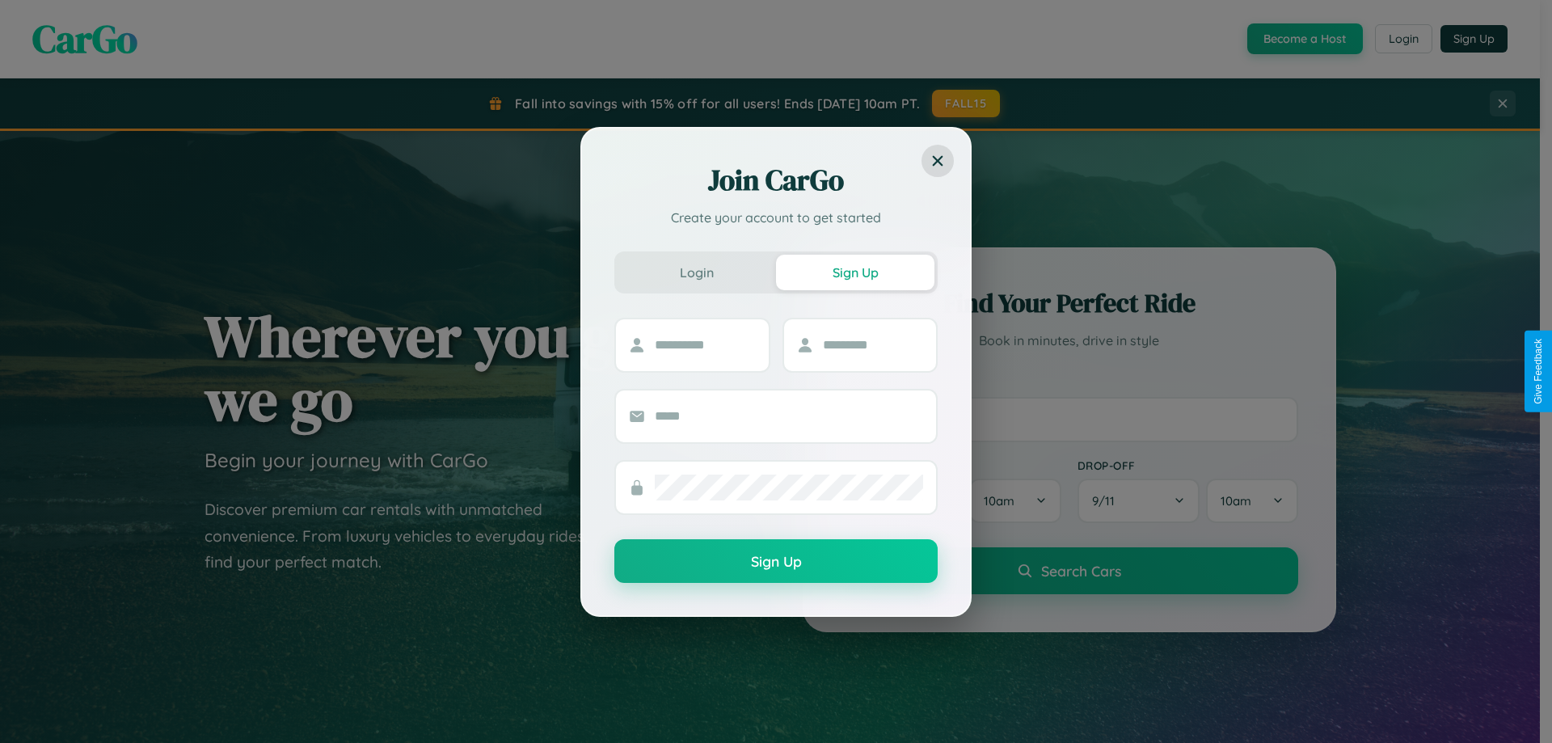 This screenshot has width=1552, height=743. Describe the element at coordinates (776, 217) in the screenshot. I see `p: Create your account to get started` at that location.